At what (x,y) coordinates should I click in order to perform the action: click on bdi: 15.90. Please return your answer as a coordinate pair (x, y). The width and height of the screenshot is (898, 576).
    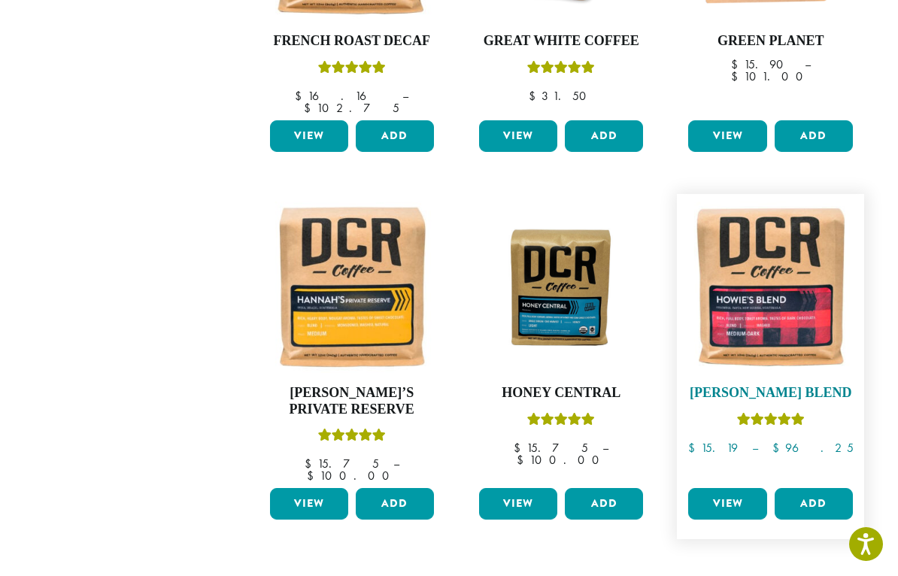
    Looking at the image, I should click on (760, 64).